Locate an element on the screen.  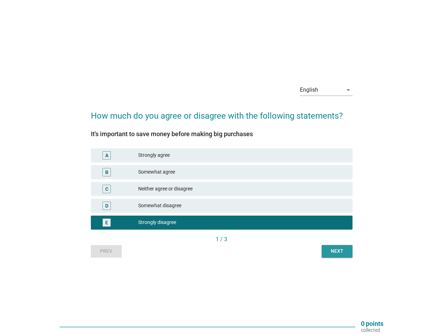
div: D is located at coordinates (107, 206).